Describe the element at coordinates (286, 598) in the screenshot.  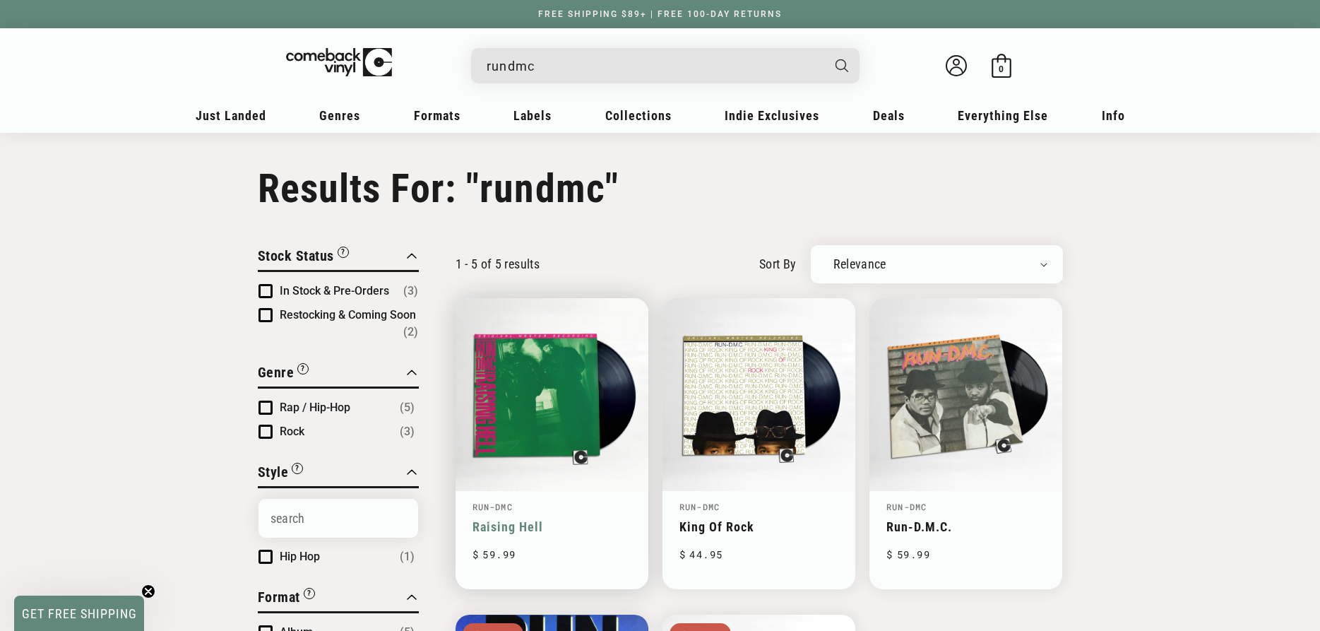
I see `button: Filter by Format` at that location.